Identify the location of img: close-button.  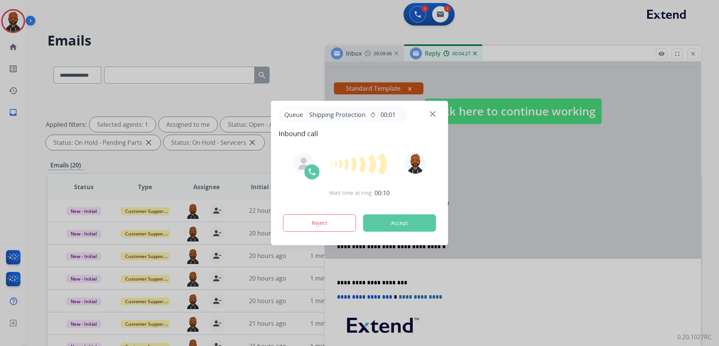
(432, 114).